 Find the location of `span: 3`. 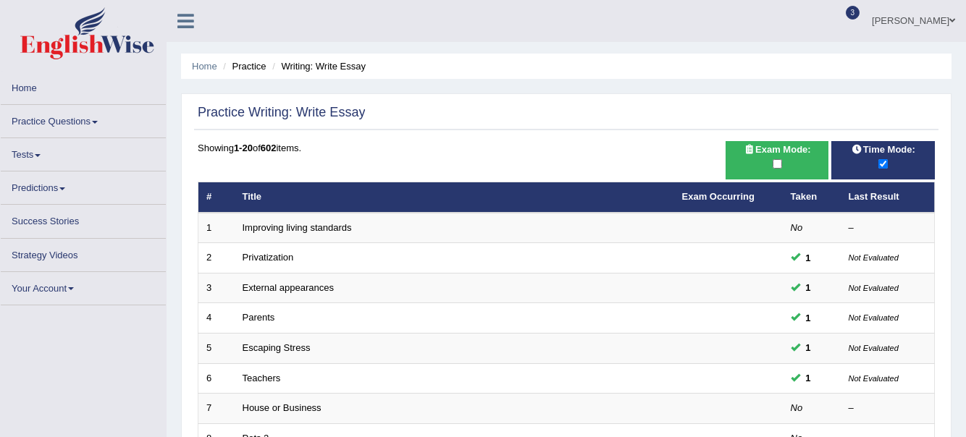

span: 3 is located at coordinates (853, 12).